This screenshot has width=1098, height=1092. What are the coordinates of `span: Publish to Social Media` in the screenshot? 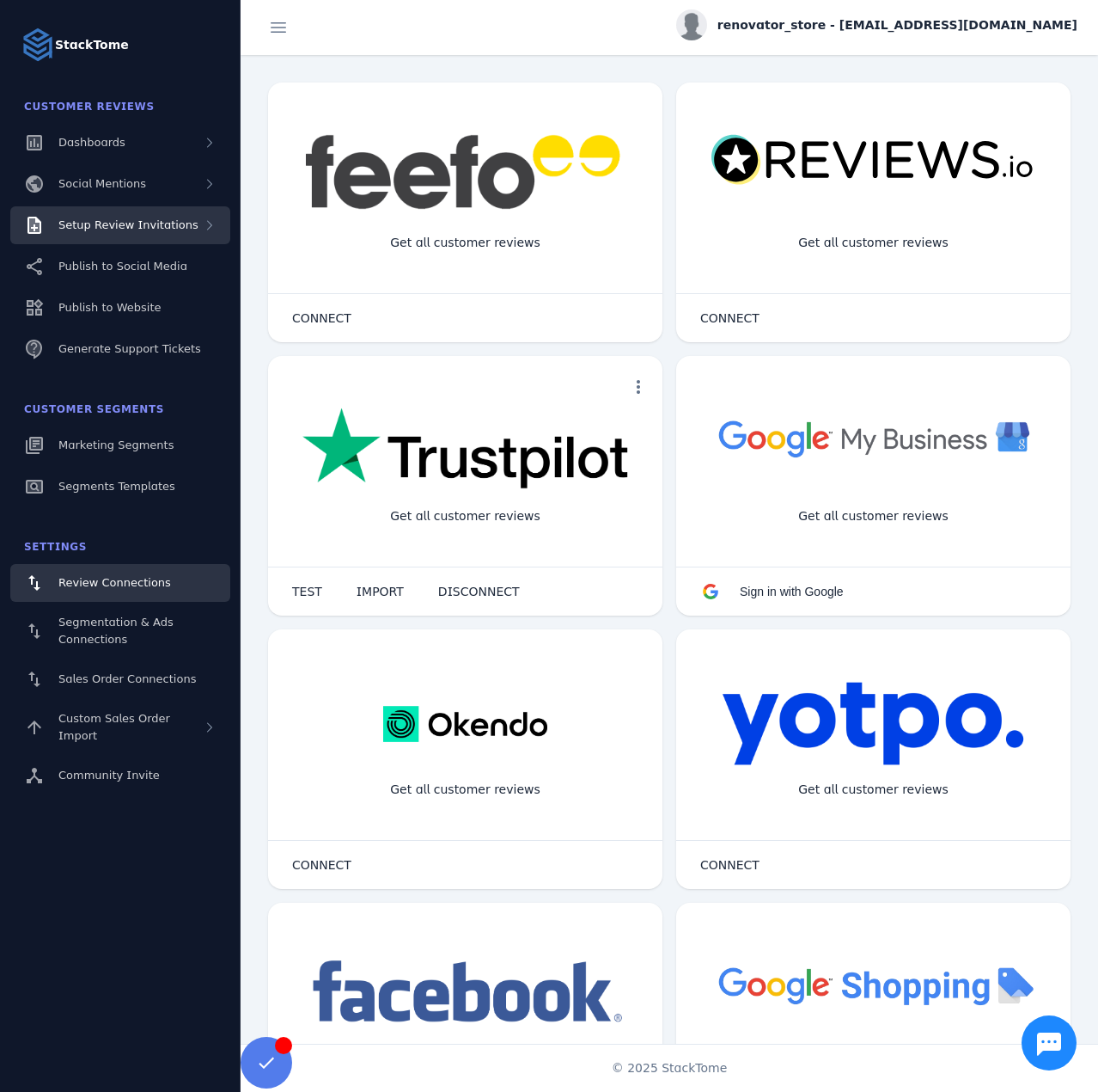 It's located at (123, 266).